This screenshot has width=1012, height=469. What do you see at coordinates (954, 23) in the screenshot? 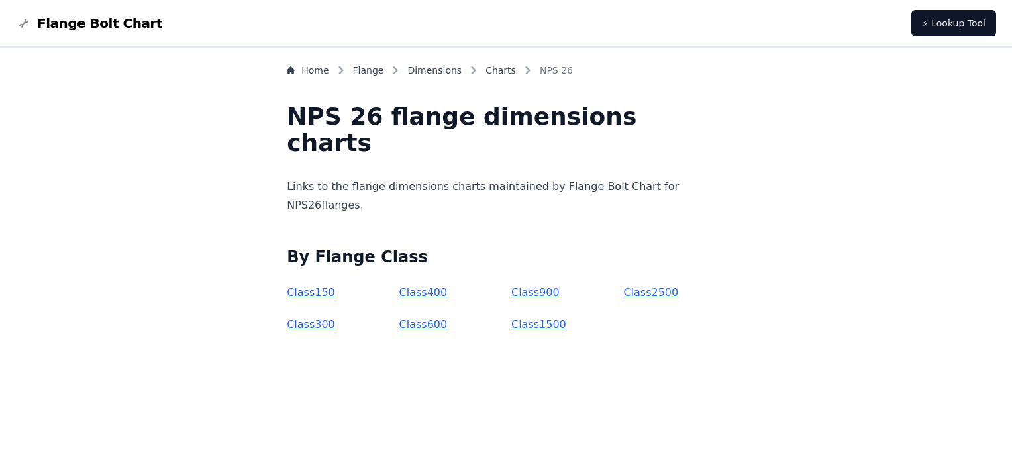
I see `a: ⚡ Lookup Tool` at bounding box center [954, 23].